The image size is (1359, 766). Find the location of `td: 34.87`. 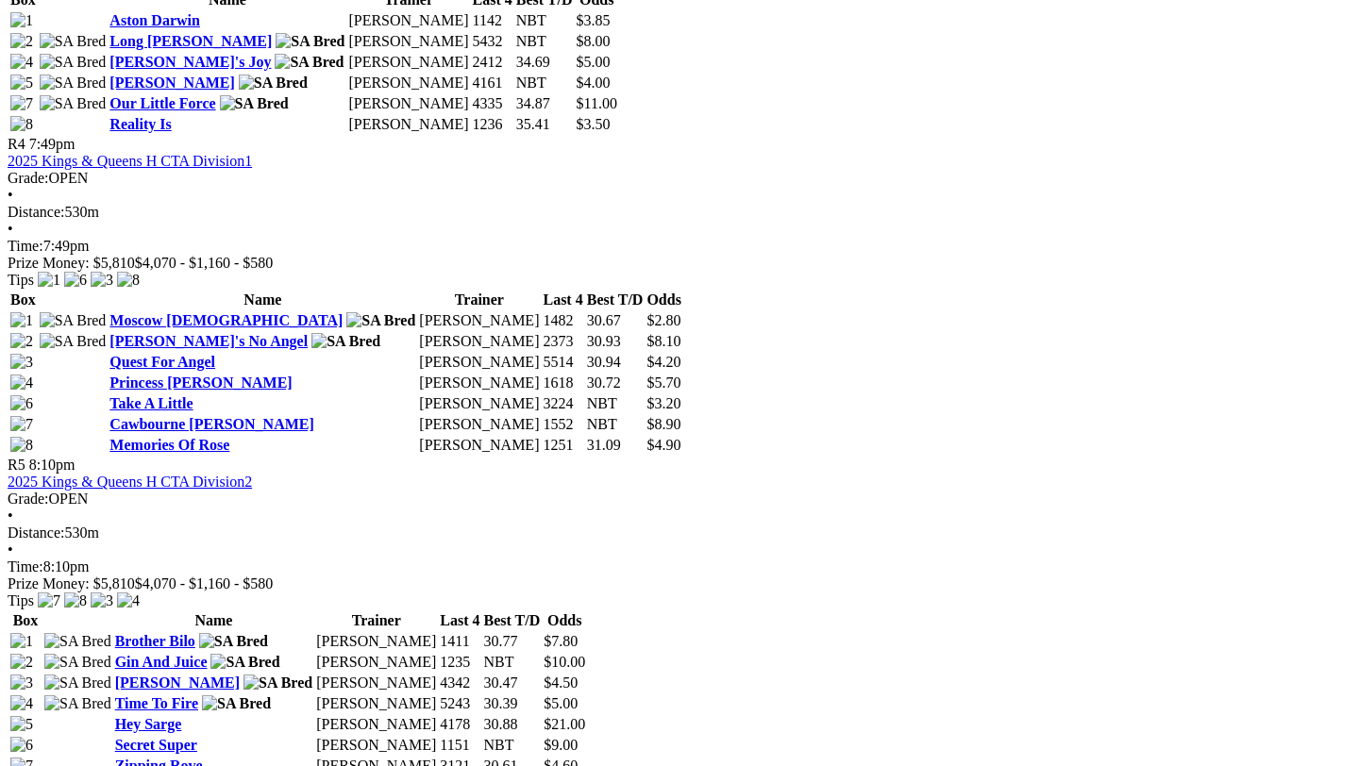

td: 34.87 is located at coordinates (544, 104).